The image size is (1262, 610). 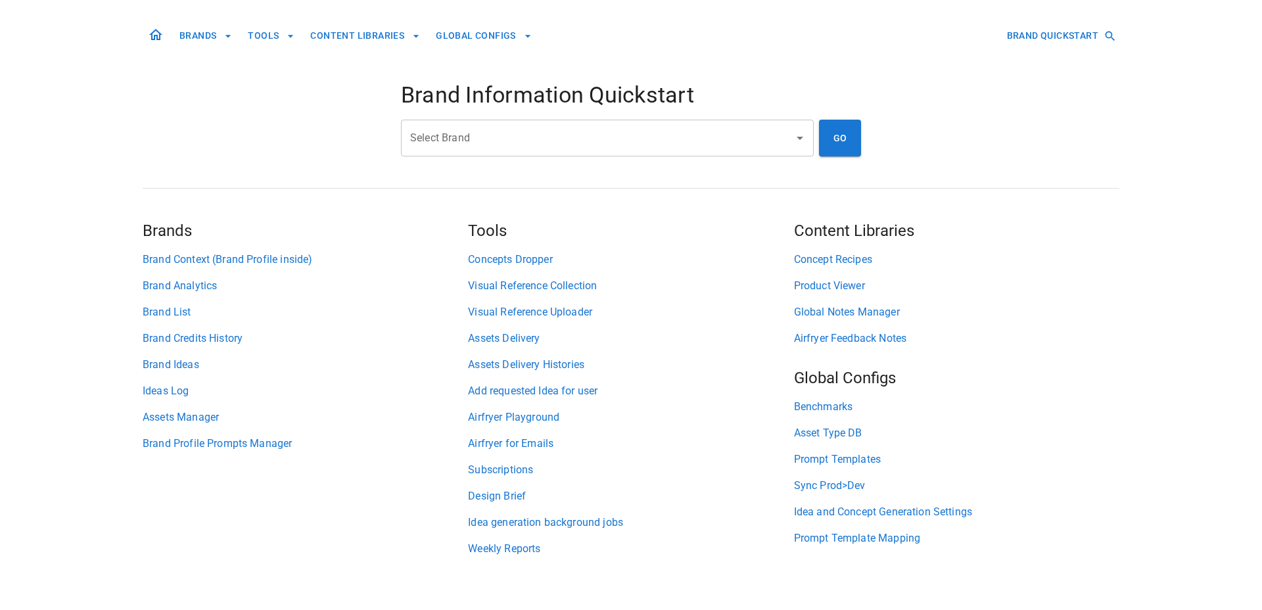 What do you see at coordinates (305, 231) in the screenshot?
I see `h5: Brands` at bounding box center [305, 231].